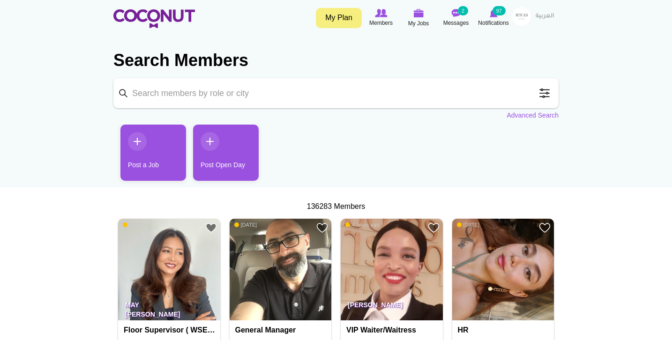 The width and height of the screenshot is (672, 340). Describe the element at coordinates (282, 330) in the screenshot. I see `h4: General Manager` at that location.